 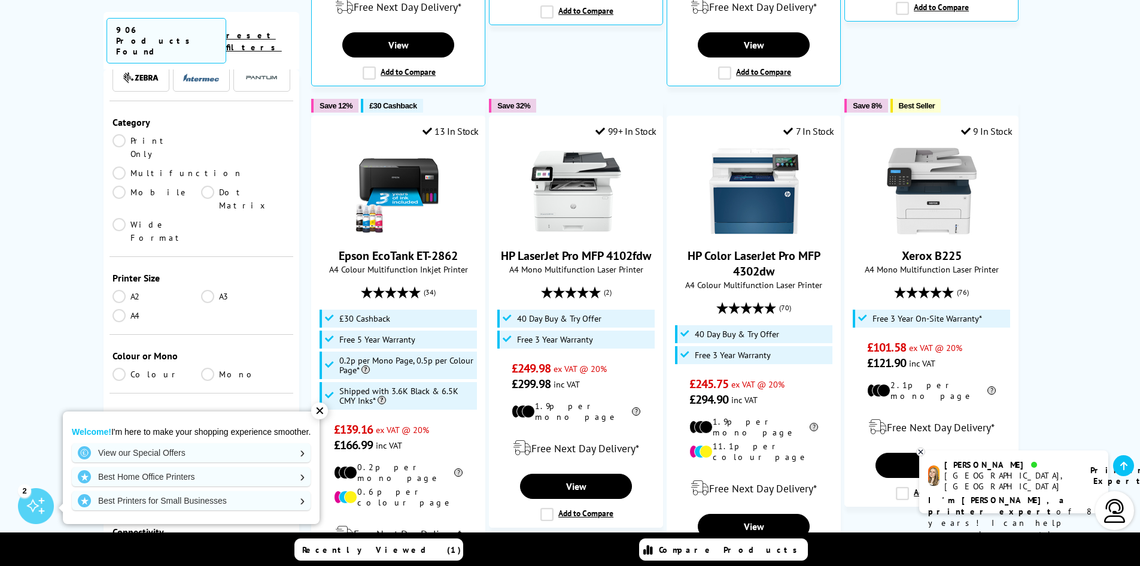 I want to click on a: Best Home Office Printers, so click(x=191, y=477).